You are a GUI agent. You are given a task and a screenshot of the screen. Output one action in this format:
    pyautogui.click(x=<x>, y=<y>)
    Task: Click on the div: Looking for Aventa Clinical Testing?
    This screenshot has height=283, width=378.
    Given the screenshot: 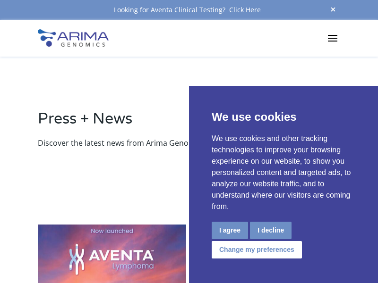 What is the action you would take?
    pyautogui.click(x=189, y=10)
    